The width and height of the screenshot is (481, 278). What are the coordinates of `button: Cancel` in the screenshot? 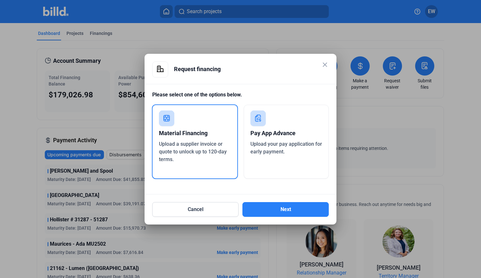 It's located at (195, 209).